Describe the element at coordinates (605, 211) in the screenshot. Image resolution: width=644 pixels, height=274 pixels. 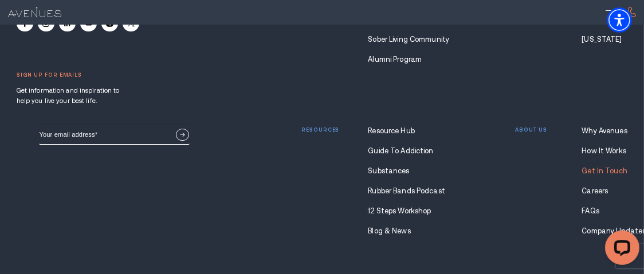
I see `a: FAQs` at that location.